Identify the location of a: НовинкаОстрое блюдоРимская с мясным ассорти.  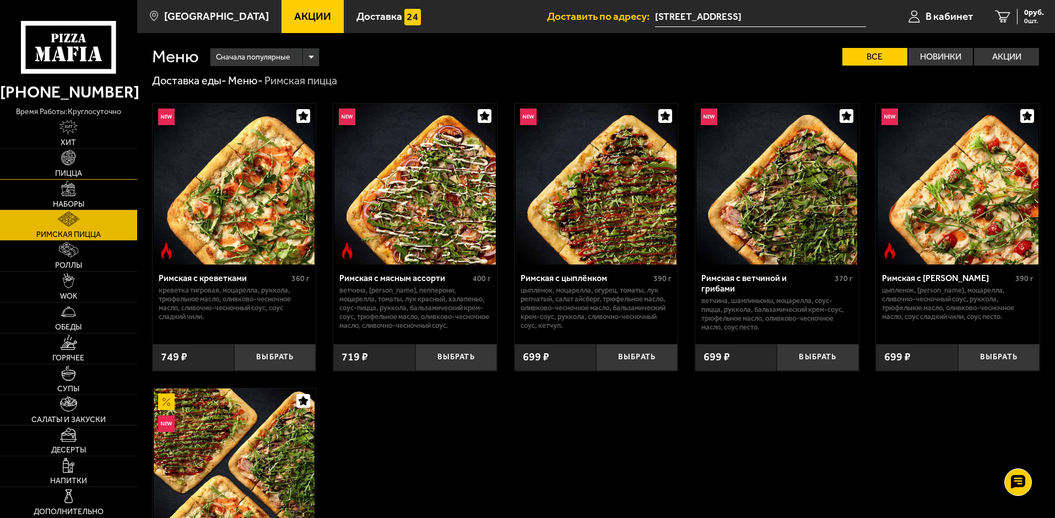
(415, 184).